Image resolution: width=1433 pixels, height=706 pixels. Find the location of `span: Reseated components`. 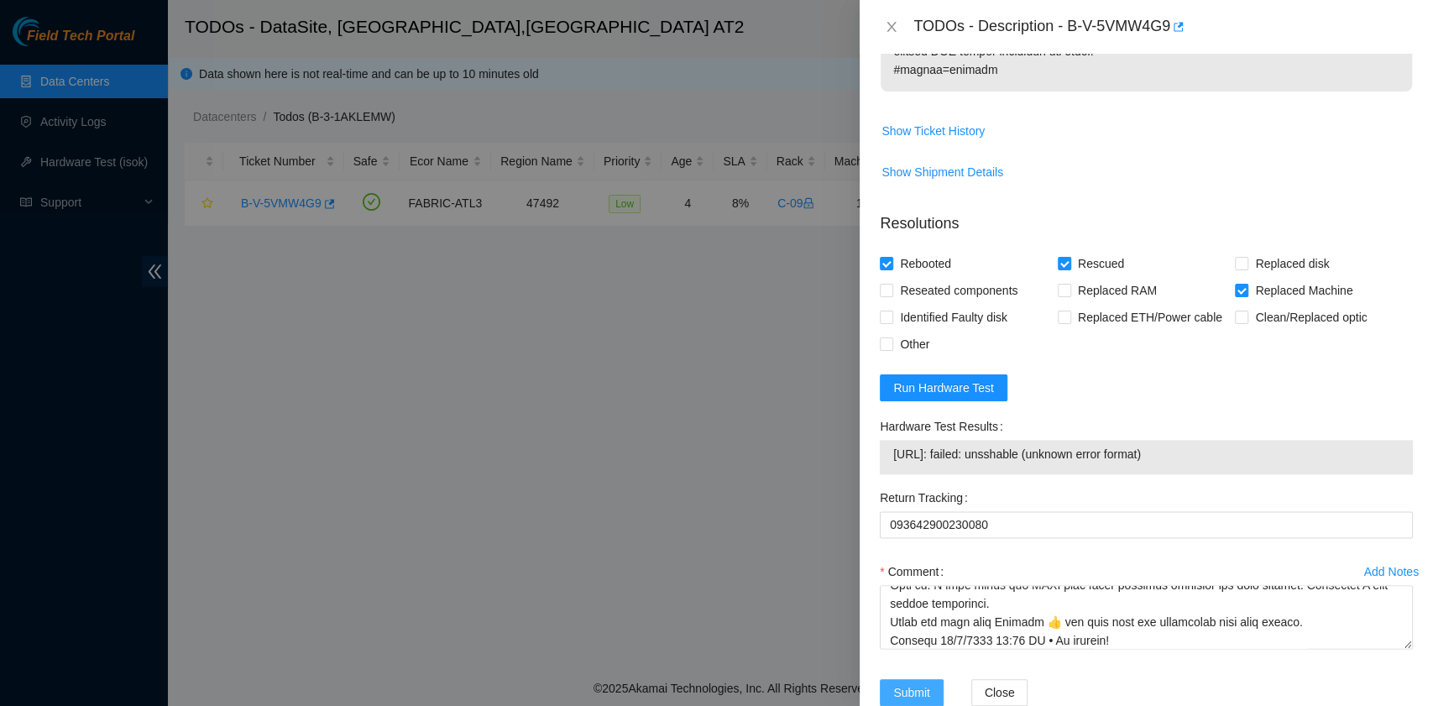

span: Reseated components is located at coordinates (959, 290).